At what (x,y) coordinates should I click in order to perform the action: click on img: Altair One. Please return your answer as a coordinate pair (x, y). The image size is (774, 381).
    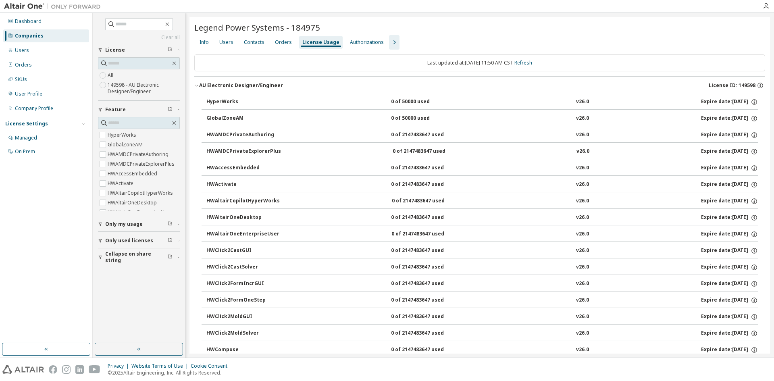
    Looking at the image, I should click on (54, 6).